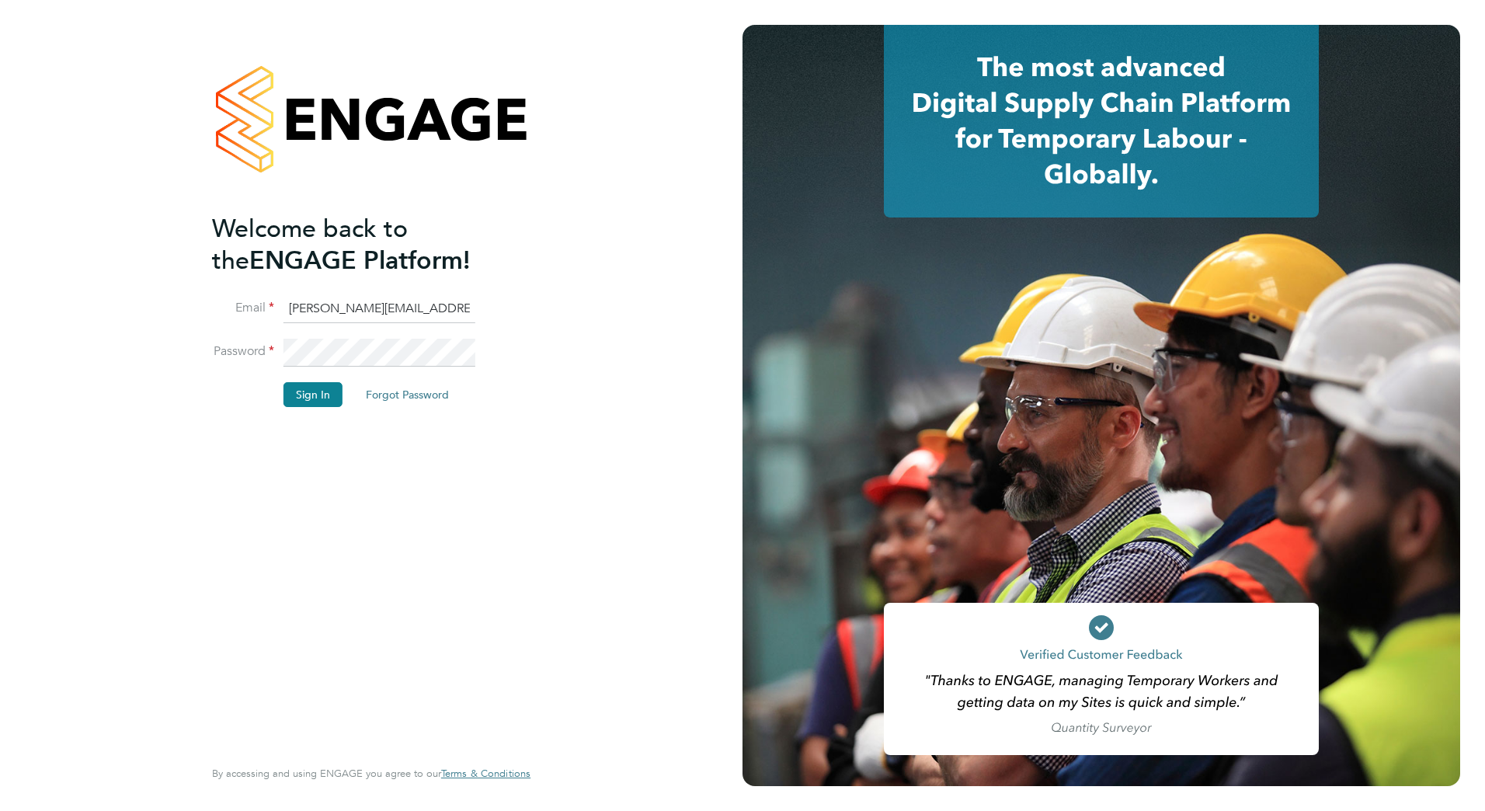 The height and width of the screenshot is (811, 1485). What do you see at coordinates (243, 308) in the screenshot?
I see `label: Email` at bounding box center [243, 308].